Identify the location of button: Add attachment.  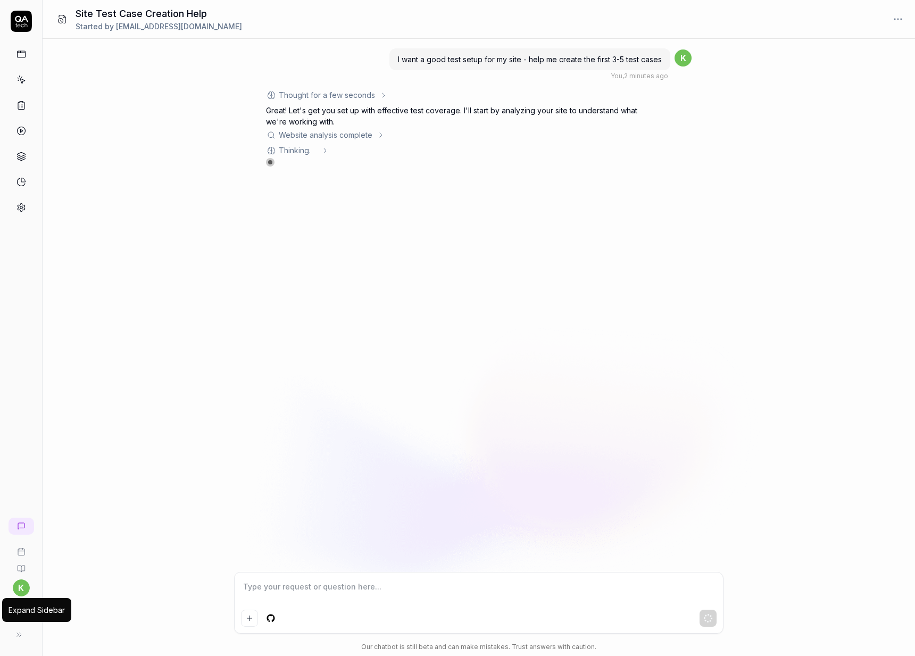
(249, 618).